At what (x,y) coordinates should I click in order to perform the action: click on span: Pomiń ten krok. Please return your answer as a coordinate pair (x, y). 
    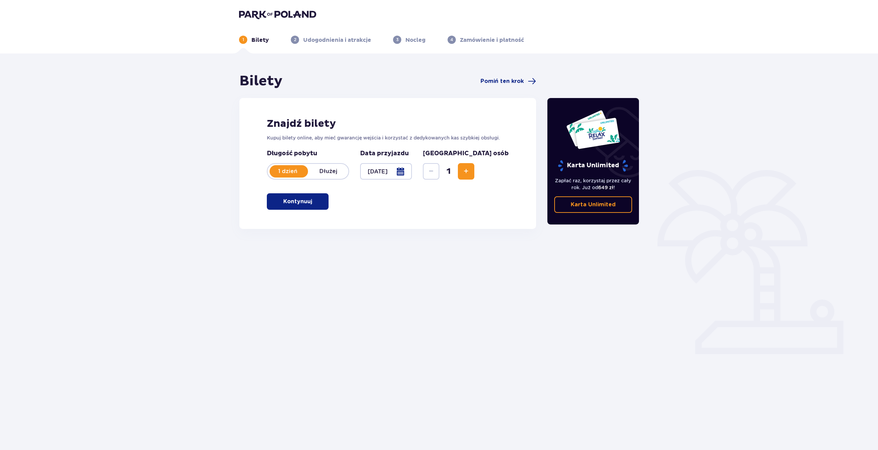
    Looking at the image, I should click on (502, 81).